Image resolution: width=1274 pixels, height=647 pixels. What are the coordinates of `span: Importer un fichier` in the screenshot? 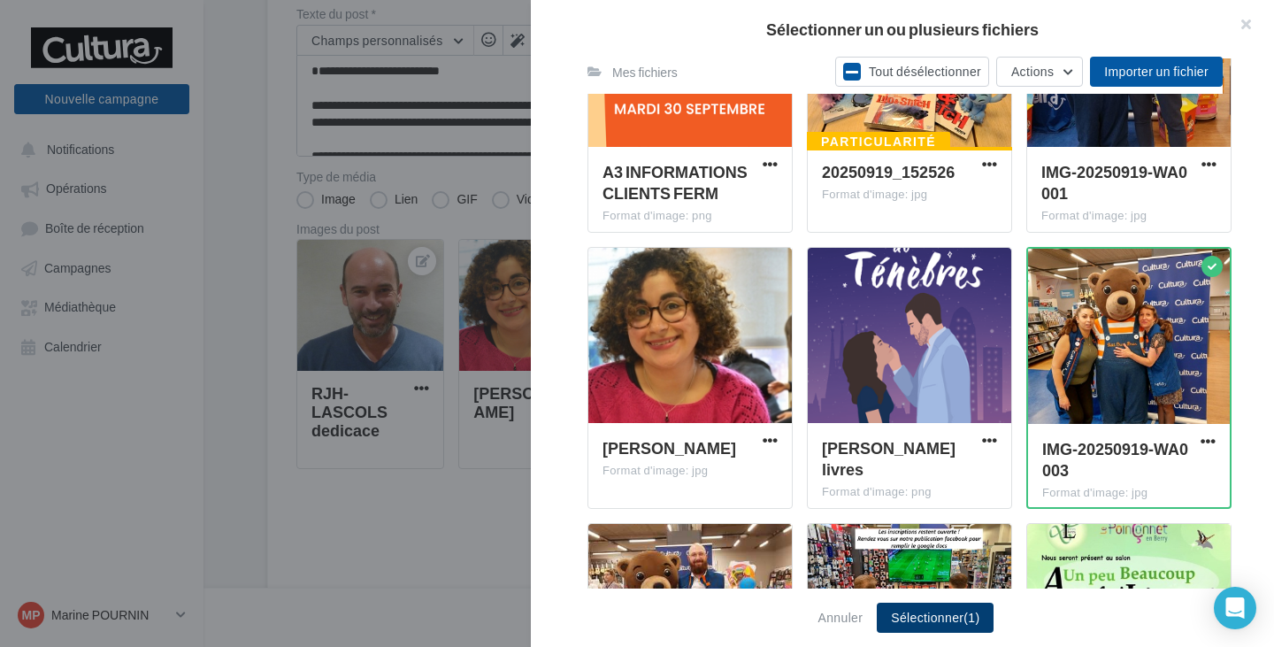 It's located at (1157, 71).